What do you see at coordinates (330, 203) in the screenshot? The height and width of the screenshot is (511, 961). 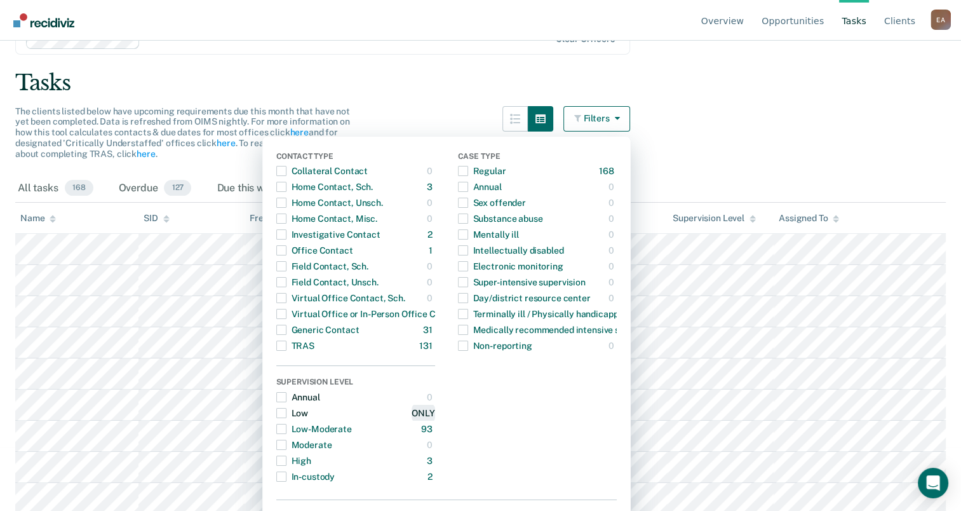 I see `div: Home Contact, Unsch.` at bounding box center [330, 203].